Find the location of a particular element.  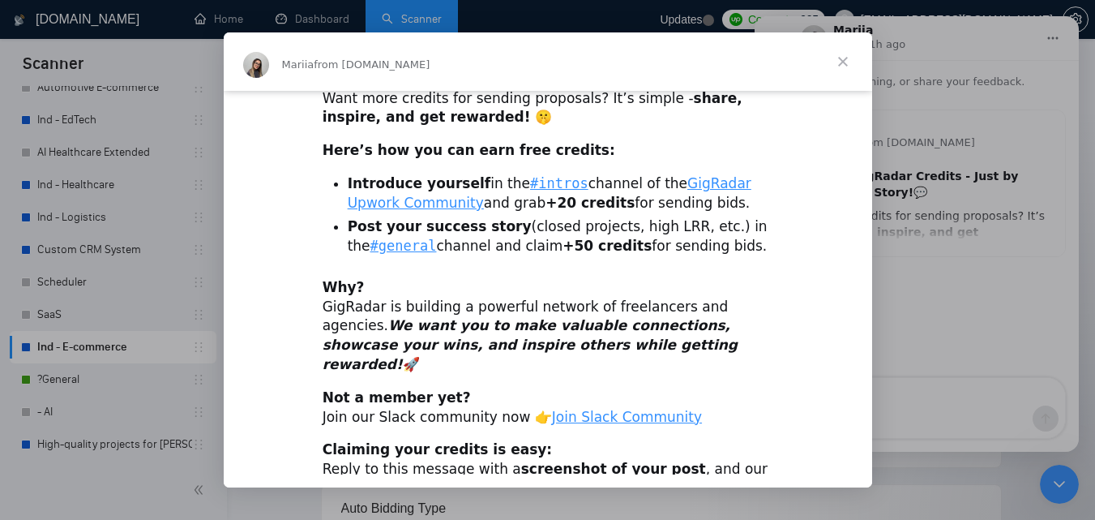

a: GigRadar Upwork Community is located at coordinates (550, 193).